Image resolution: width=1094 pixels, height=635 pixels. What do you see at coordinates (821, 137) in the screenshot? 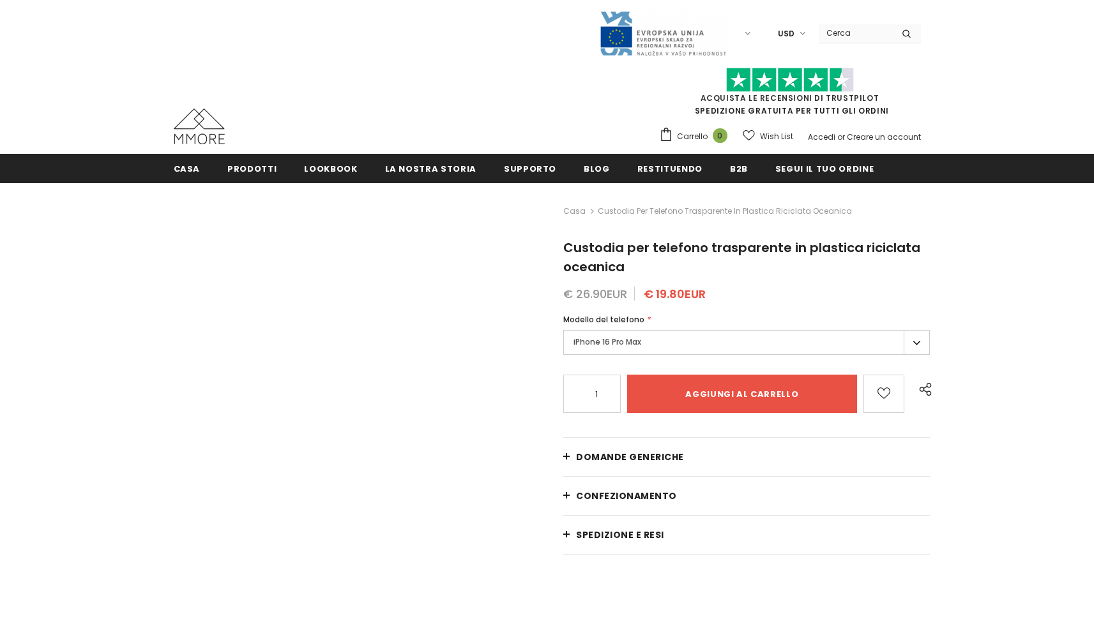
I see `a: Accedi` at bounding box center [821, 137].